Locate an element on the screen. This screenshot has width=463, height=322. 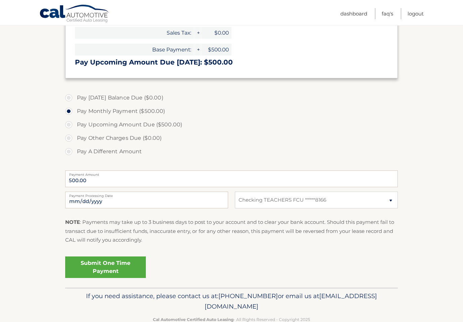
span: Sales Tax: is located at coordinates (134, 33).